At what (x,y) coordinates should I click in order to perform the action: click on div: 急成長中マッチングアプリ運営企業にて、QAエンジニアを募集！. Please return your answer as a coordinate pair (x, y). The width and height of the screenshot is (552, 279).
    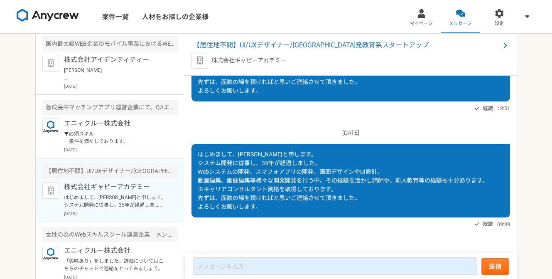
    Looking at the image, I should click on (110, 107).